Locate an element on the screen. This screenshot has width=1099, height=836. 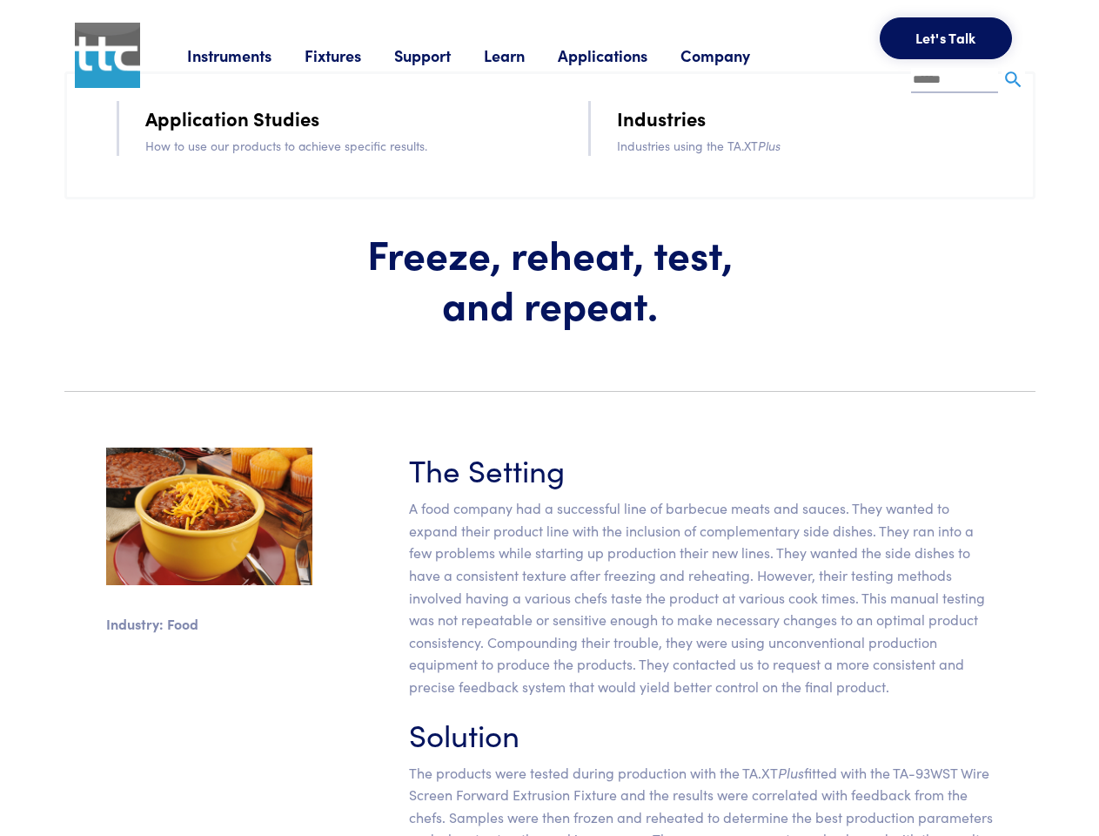
img: sidedishes.jpg is located at coordinates (209, 516).